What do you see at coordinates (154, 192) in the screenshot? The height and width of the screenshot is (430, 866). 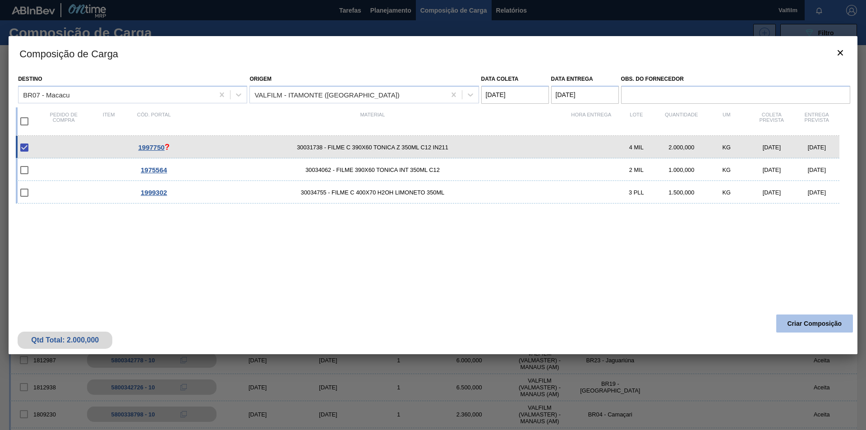 I see `span: 1999302` at bounding box center [154, 192].